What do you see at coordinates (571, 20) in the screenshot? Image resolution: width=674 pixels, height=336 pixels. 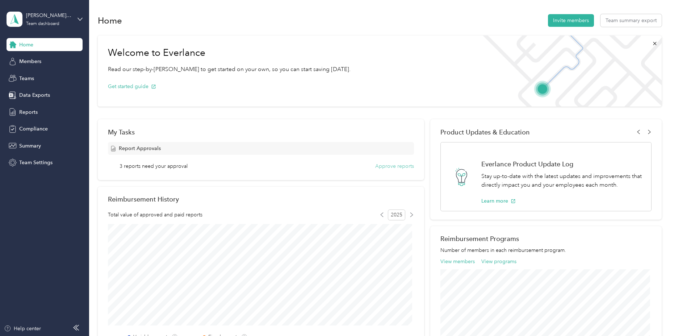 I see `button: Invite members` at bounding box center [571, 20].